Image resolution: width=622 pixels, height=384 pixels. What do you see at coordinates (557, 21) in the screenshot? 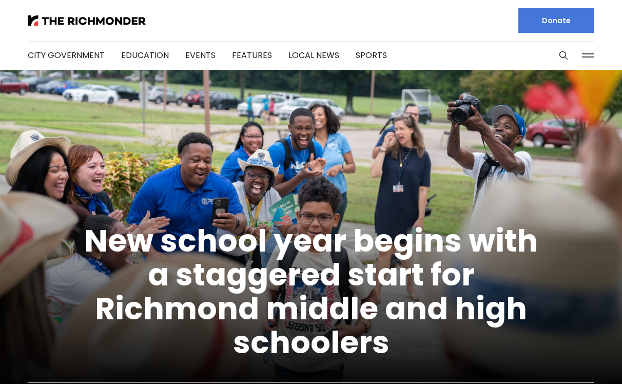
I see `a: Donate` at bounding box center [557, 21].